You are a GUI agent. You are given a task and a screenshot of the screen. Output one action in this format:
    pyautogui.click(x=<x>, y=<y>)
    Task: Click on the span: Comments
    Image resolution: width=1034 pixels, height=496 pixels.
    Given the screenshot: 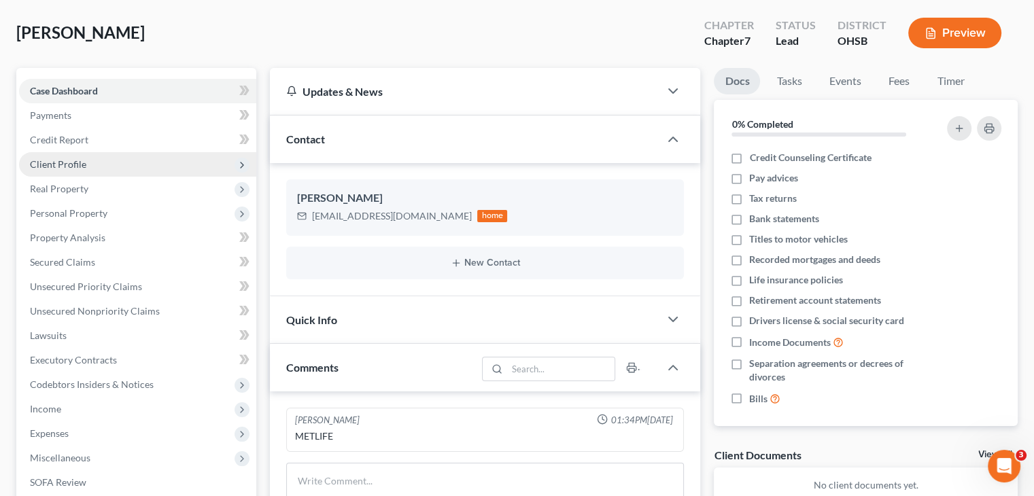 What is the action you would take?
    pyautogui.click(x=312, y=367)
    